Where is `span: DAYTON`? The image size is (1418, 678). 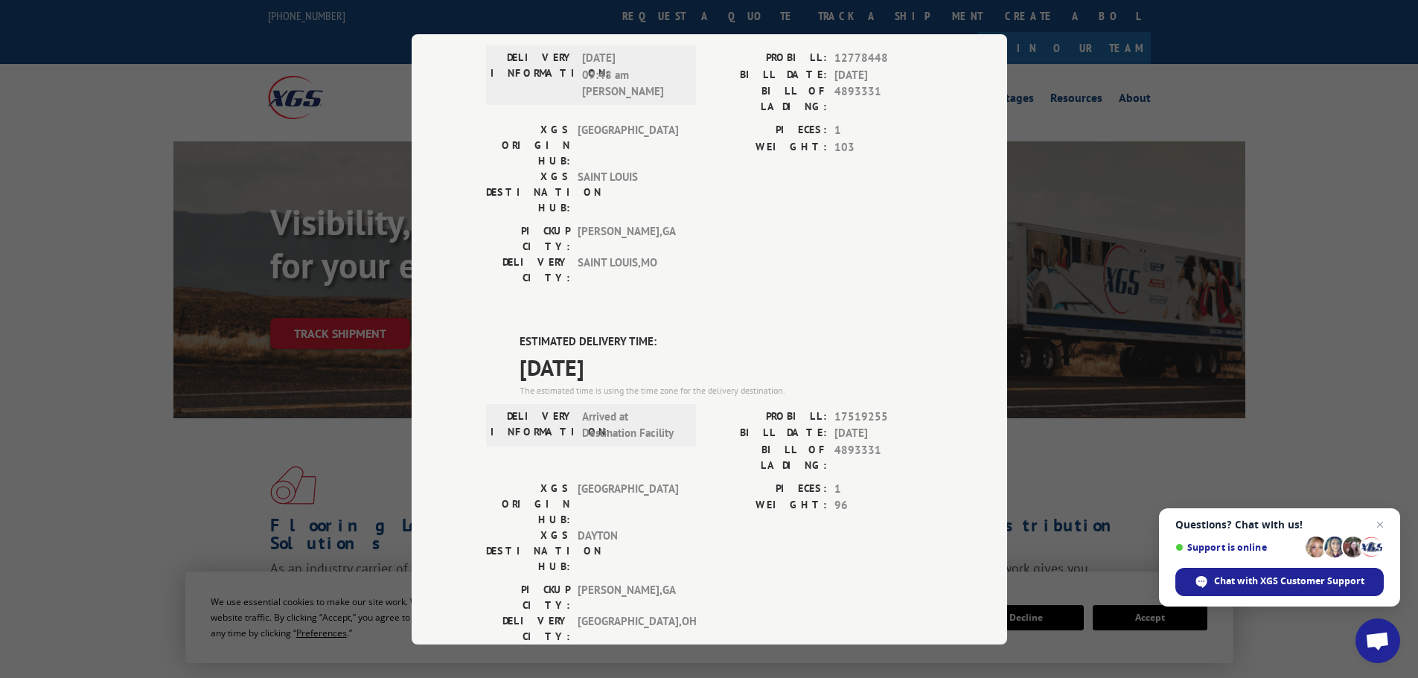 span: DAYTON is located at coordinates (628, 550).